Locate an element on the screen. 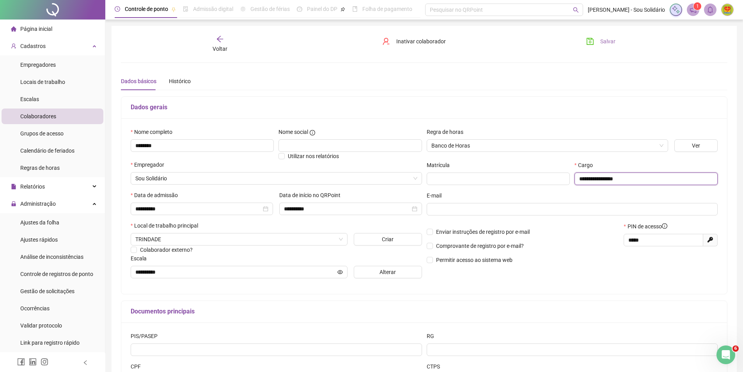 Image resolution: width=743 pixels, height=372 pixels. span: arrow-left is located at coordinates (220, 39).